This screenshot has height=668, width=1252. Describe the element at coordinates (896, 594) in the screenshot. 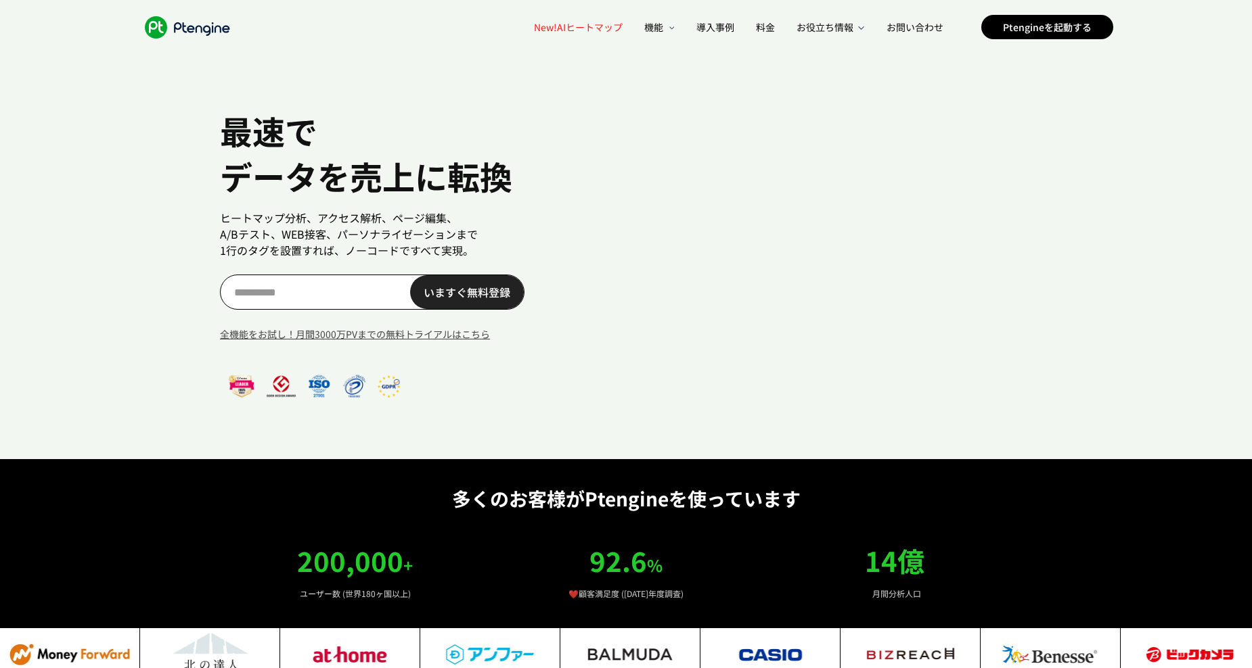

I see `p: 月間分析人口​` at that location.